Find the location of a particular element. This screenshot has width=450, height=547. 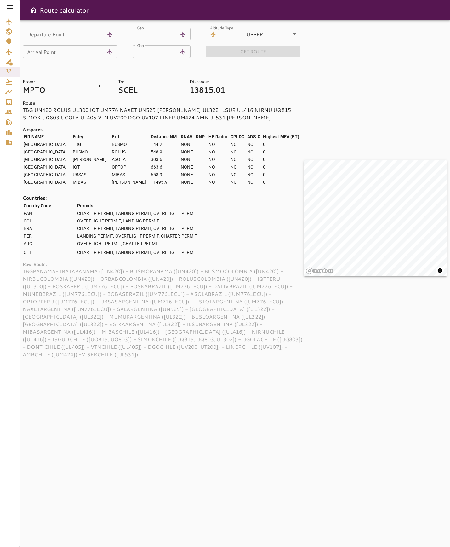

strong: 13815.01 is located at coordinates (207, 90).